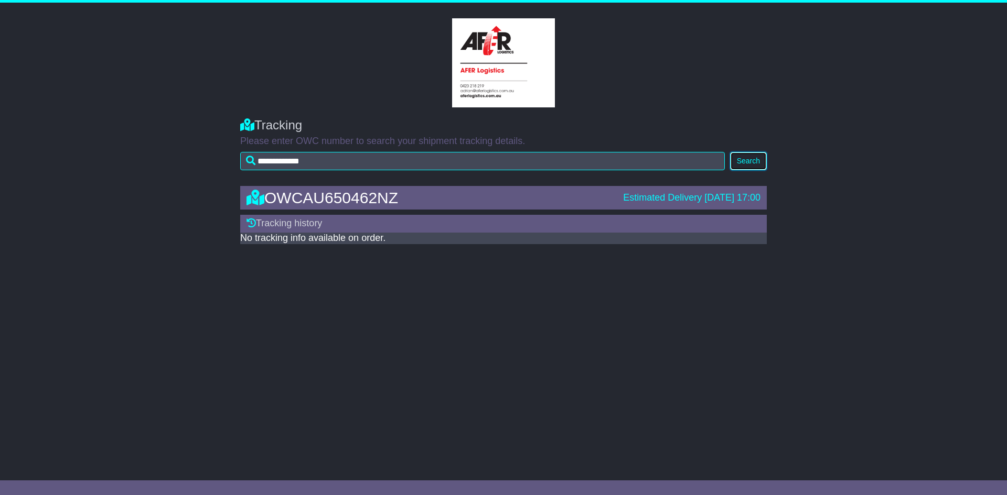  I want to click on img: GetCustomerLogo, so click(503, 63).